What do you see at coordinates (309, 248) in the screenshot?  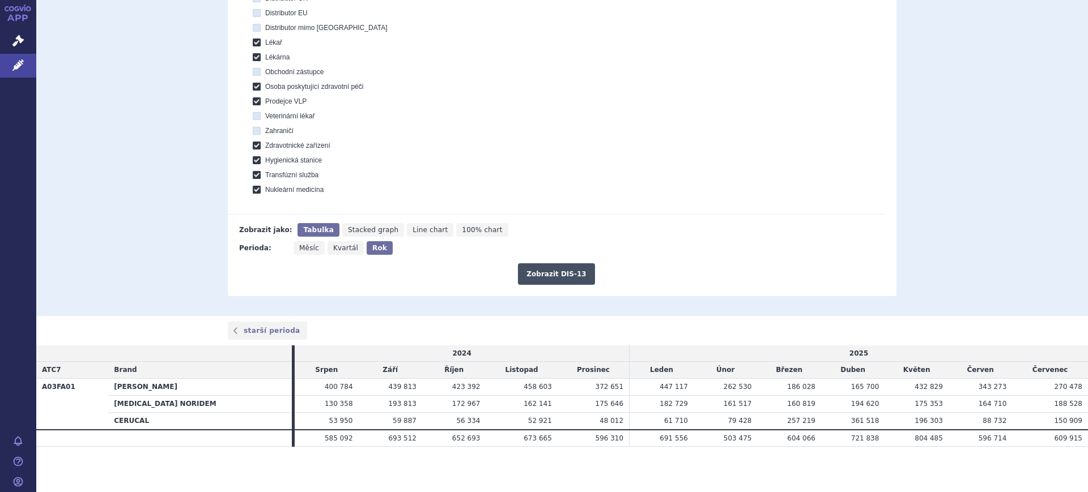 I see `span: Měsíc` at bounding box center [309, 248].